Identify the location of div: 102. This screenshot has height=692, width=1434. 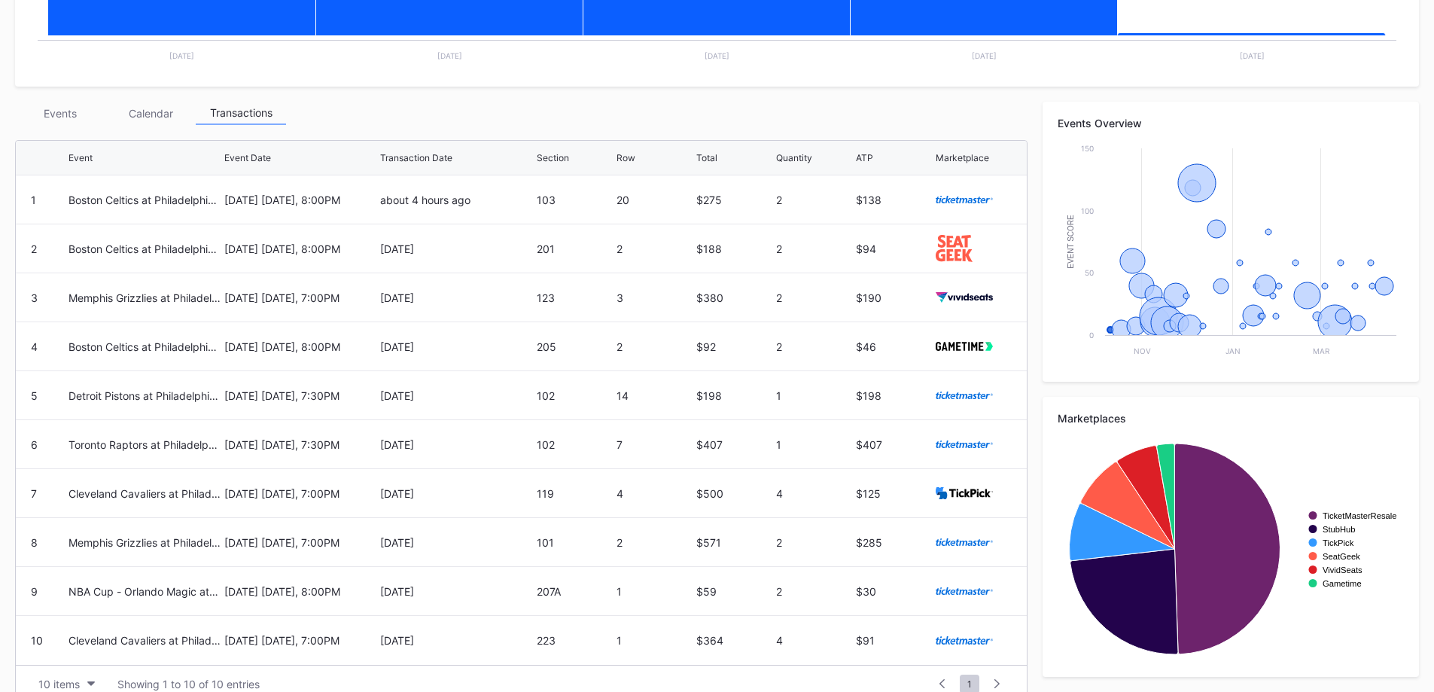
(574, 444).